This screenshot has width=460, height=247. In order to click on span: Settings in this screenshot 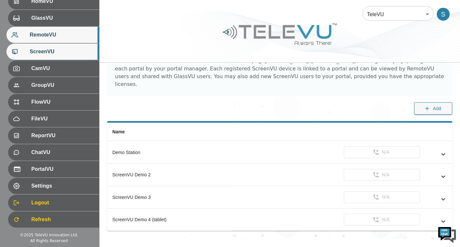, I will do `click(63, 186)`.